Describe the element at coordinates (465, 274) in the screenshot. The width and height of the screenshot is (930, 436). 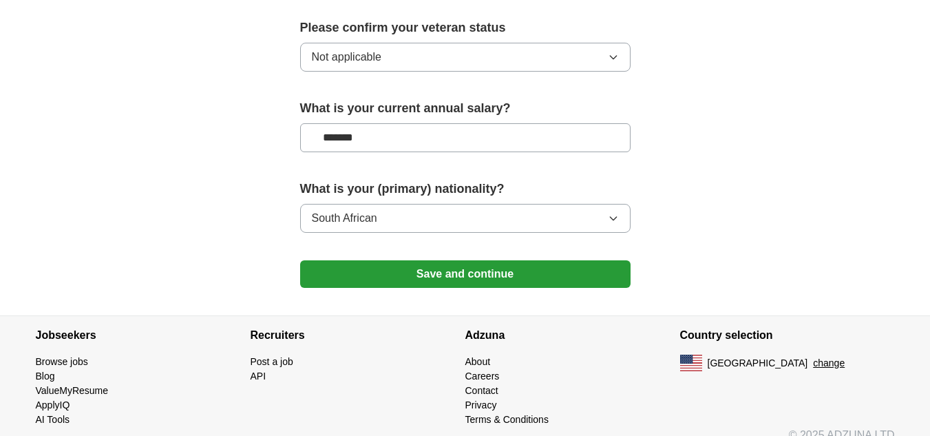
I see `button: Save and continue` at that location.